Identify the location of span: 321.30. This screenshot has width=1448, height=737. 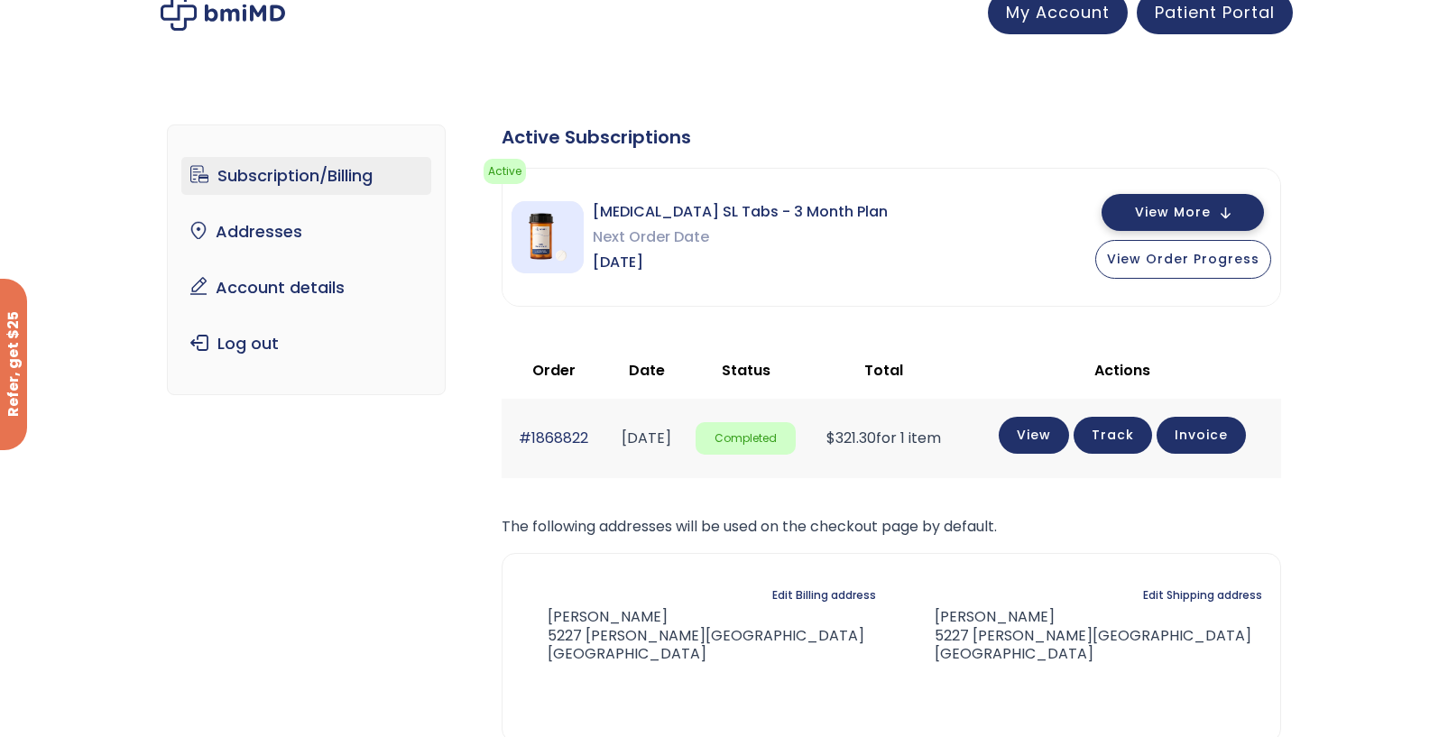
(851, 437).